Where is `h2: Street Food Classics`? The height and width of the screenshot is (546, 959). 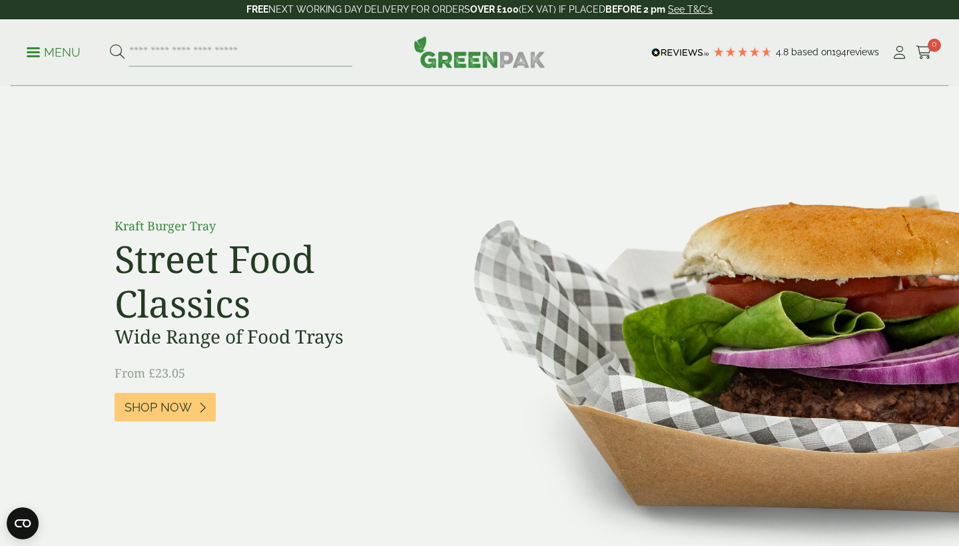 h2: Street Food Classics is located at coordinates (264, 281).